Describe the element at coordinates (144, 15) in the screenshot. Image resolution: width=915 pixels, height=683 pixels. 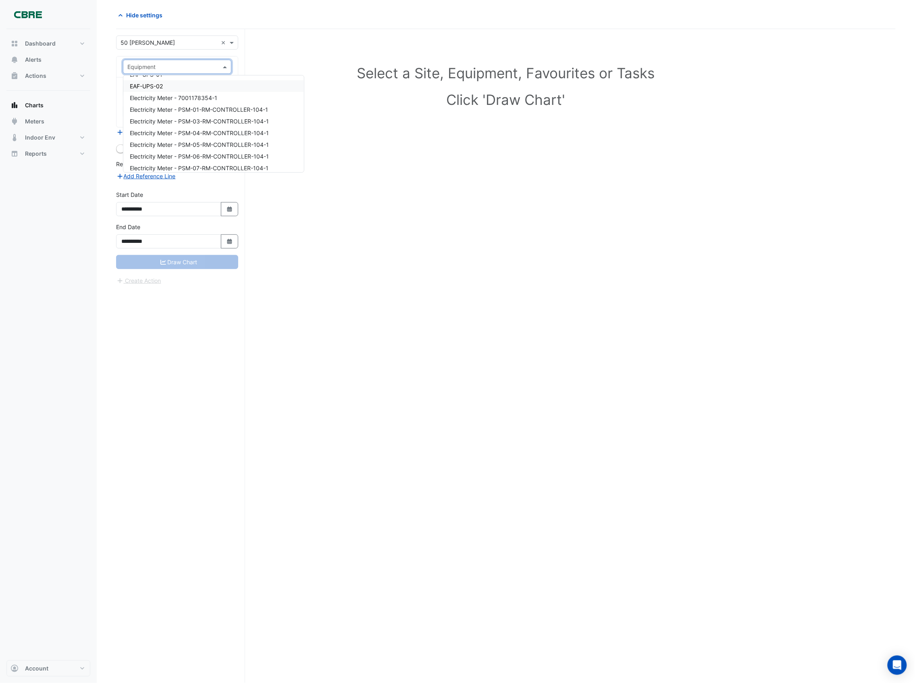
I see `span: Hide settings` at that location.